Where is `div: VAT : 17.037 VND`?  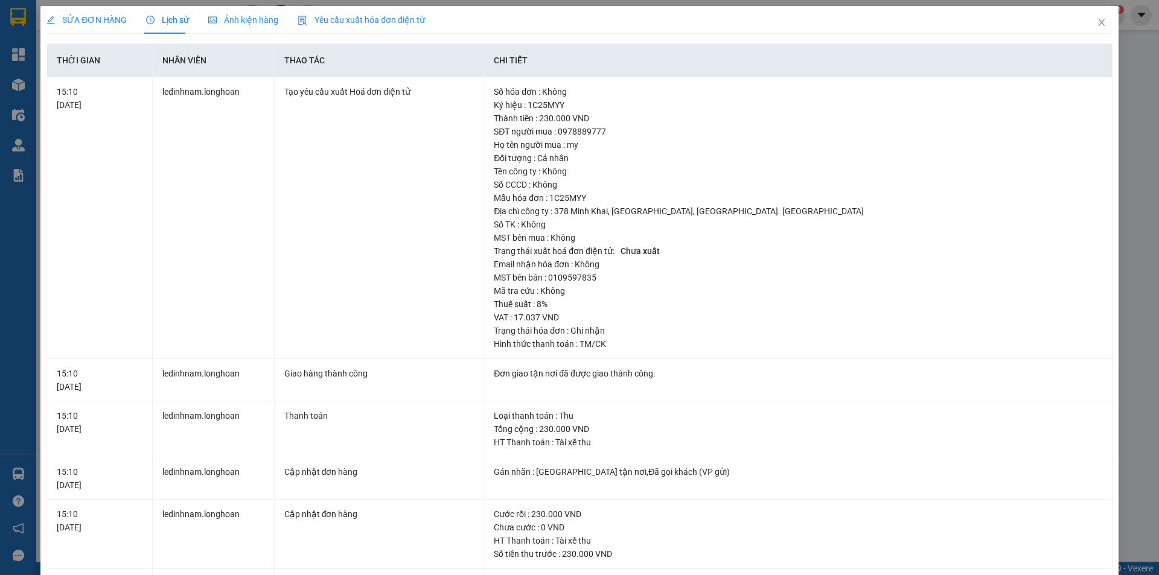
div: VAT : 17.037 VND is located at coordinates (798, 318).